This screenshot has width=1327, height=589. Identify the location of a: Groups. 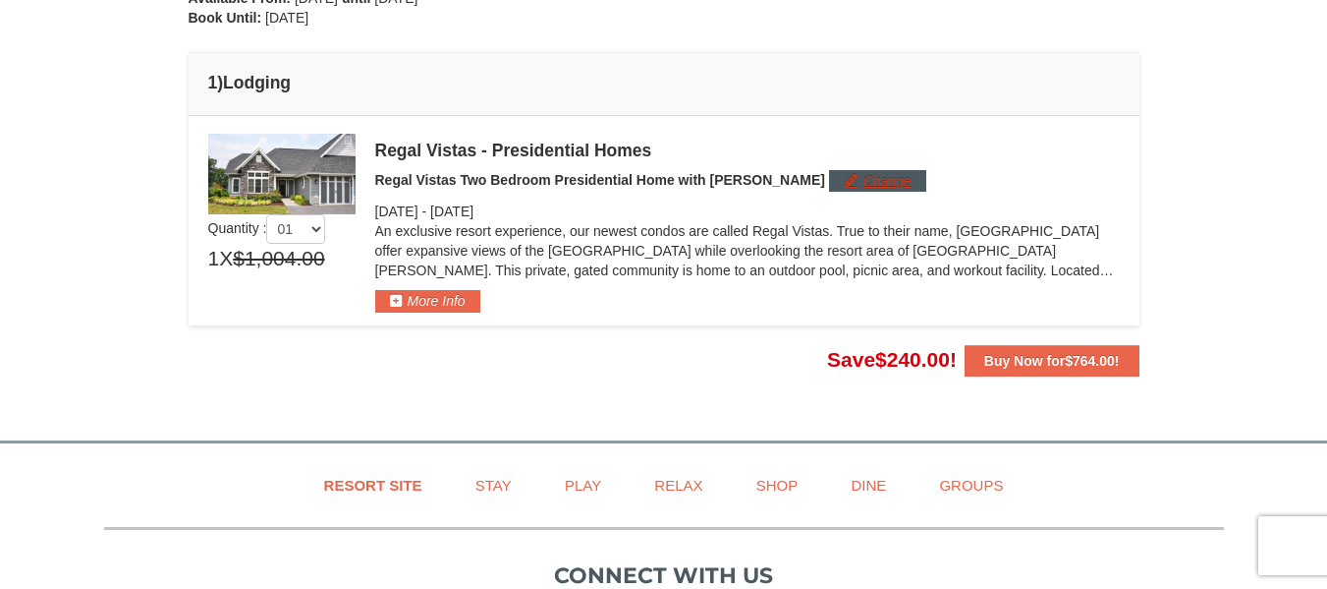
(971, 484).